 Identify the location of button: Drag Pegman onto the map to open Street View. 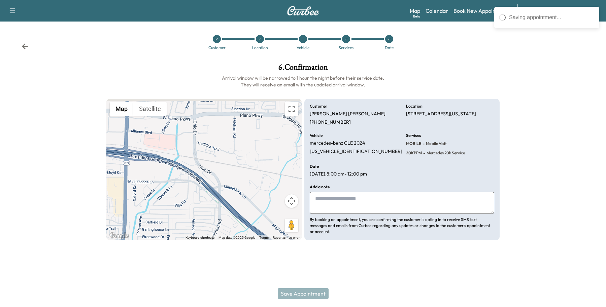
(291, 225).